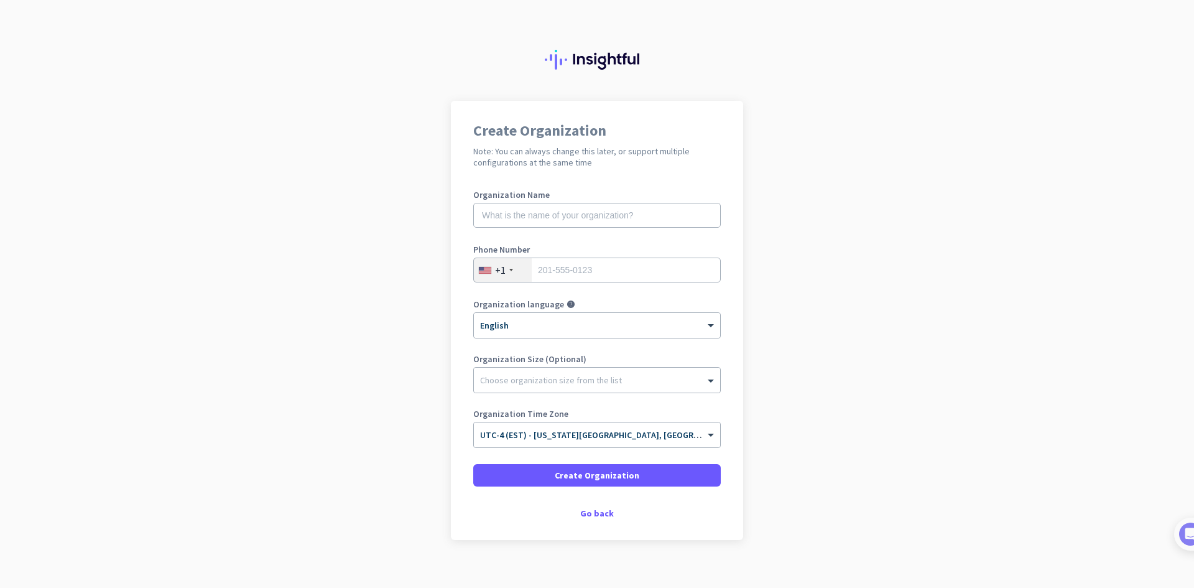 This screenshot has height=588, width=1194. I want to click on img: Insightful, so click(597, 60).